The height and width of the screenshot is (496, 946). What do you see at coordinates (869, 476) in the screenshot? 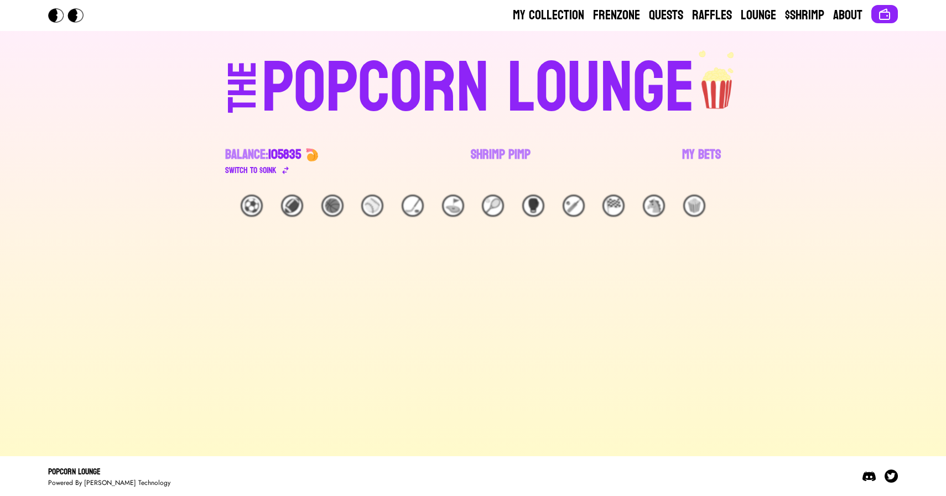
I see `img: Discord` at bounding box center [869, 476].